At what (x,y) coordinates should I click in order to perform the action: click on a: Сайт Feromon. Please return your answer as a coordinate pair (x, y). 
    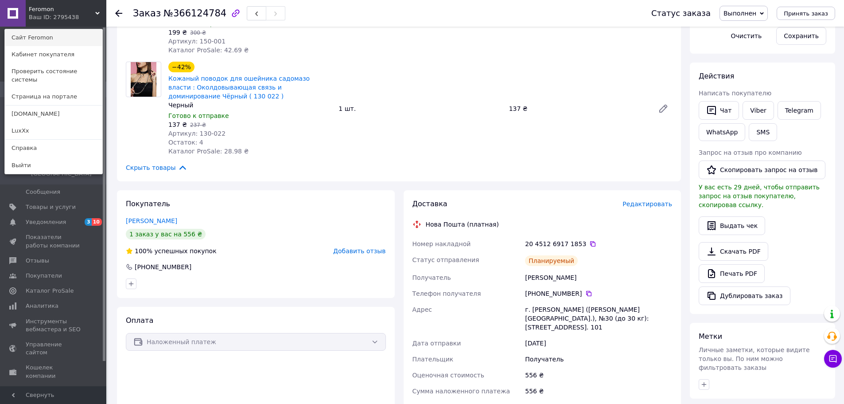
    Looking at the image, I should click on (54, 38).